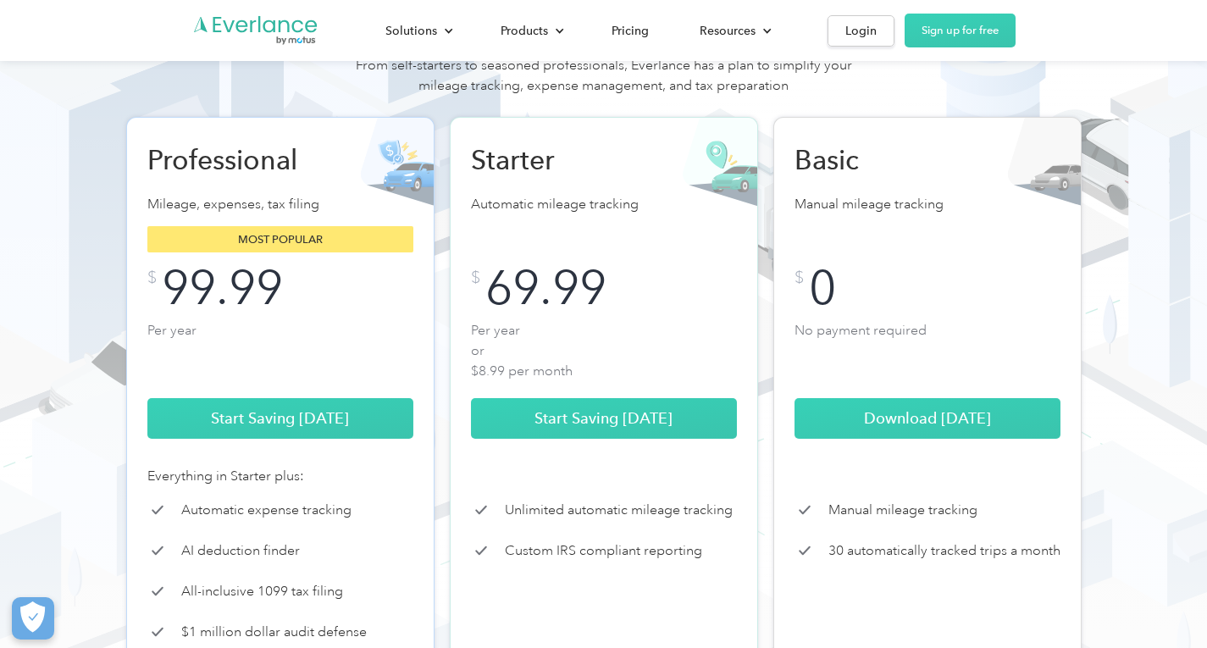 This screenshot has width=1207, height=648. Describe the element at coordinates (273, 632) in the screenshot. I see `p: $1 million dollar audit defense` at that location.